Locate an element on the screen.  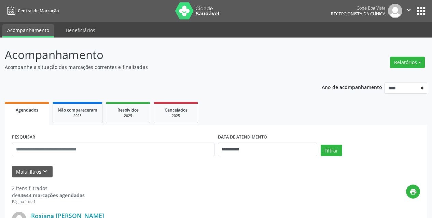
button: print is located at coordinates (412, 191).